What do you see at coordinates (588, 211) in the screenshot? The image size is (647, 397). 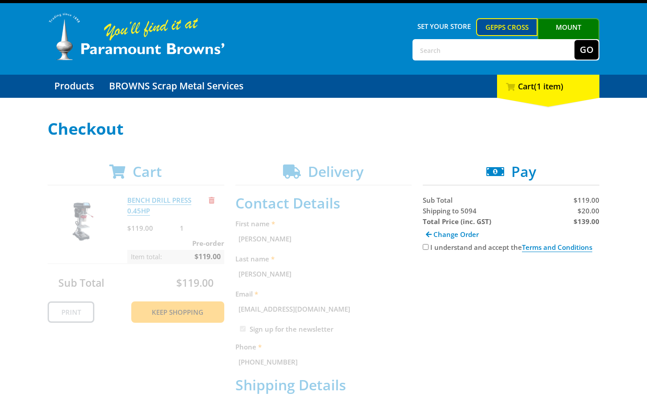 I see `span: $20.00` at bounding box center [588, 211].